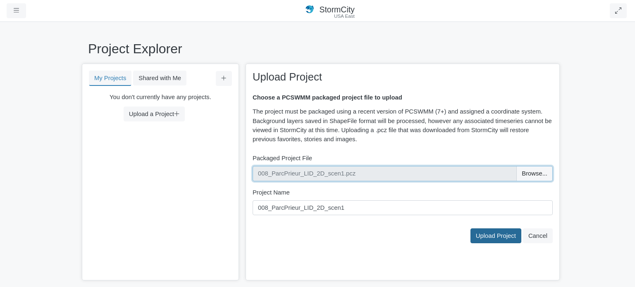 The image size is (635, 287). Describe the element at coordinates (160, 97) in the screenshot. I see `p: You don't currently have any projects.` at that location.